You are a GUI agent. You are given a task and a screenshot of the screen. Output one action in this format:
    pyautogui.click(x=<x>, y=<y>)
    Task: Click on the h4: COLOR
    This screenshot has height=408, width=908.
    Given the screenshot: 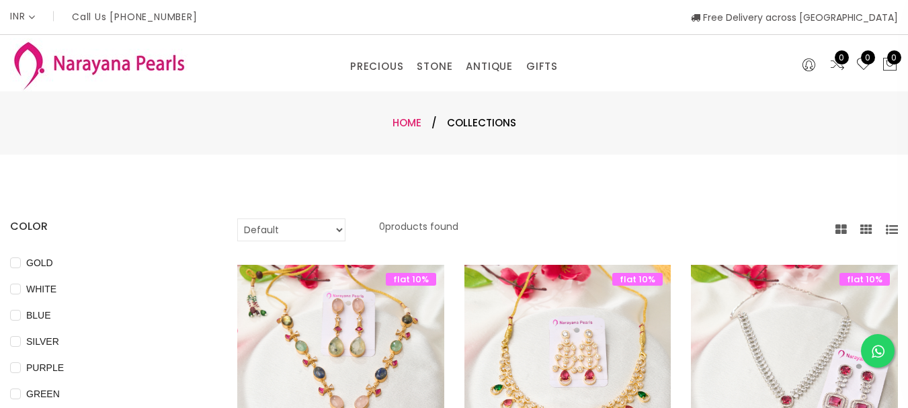 What is the action you would take?
    pyautogui.click(x=103, y=226)
    